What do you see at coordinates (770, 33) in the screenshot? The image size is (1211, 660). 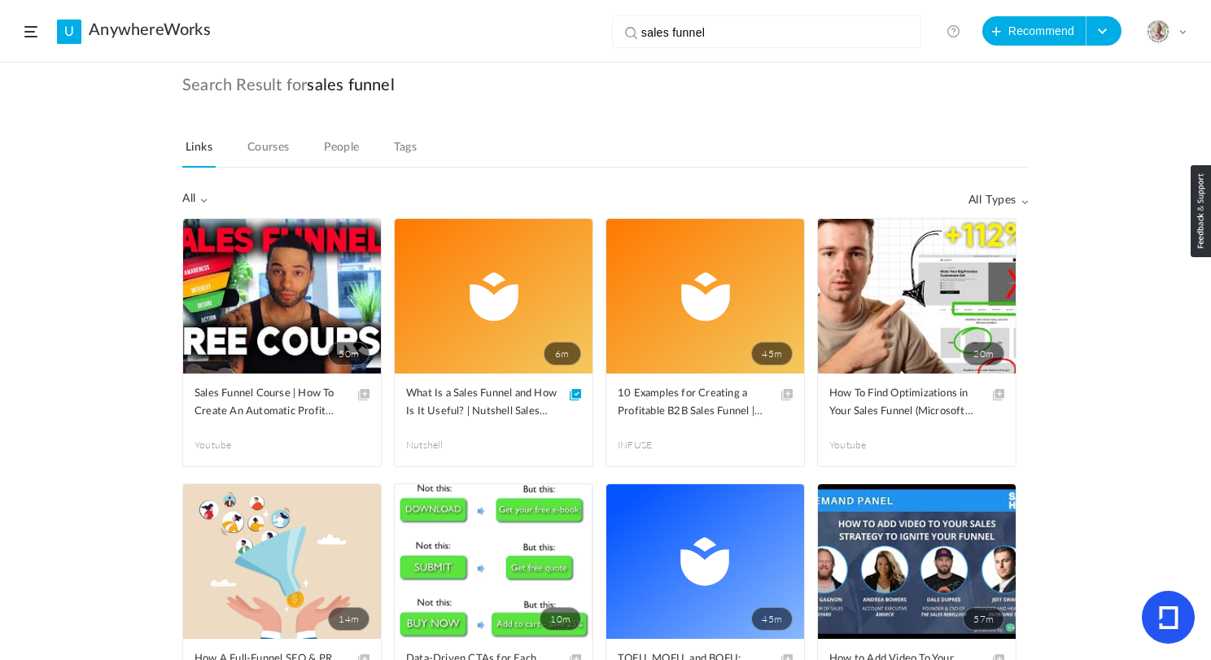 I see `input: Search here...` at bounding box center [770, 33].